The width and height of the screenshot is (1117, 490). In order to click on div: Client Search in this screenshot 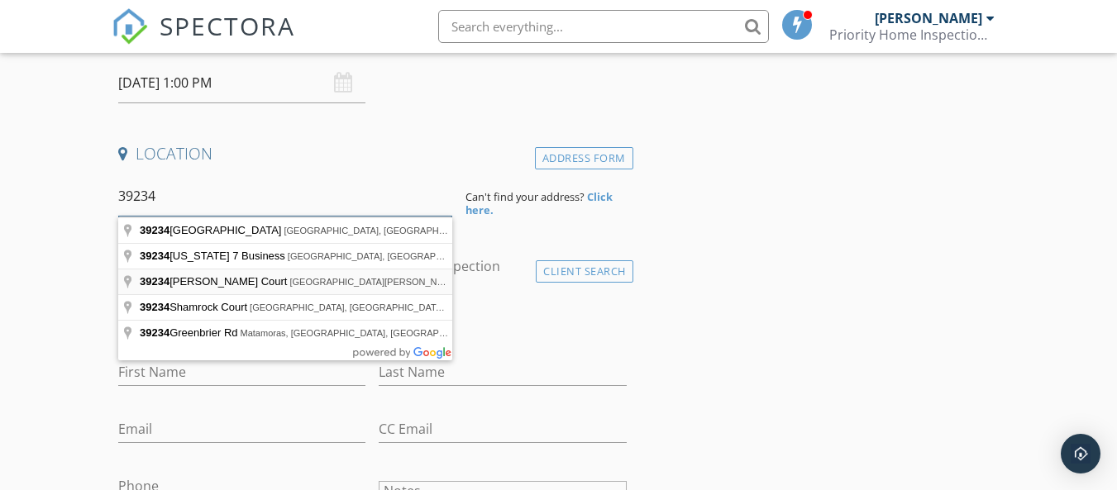, I will do `click(585, 271)`.